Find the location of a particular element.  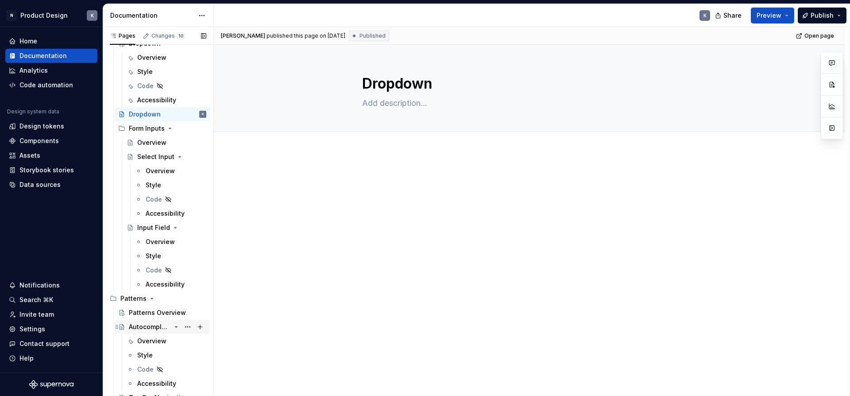

a: Analytics is located at coordinates (51, 70).